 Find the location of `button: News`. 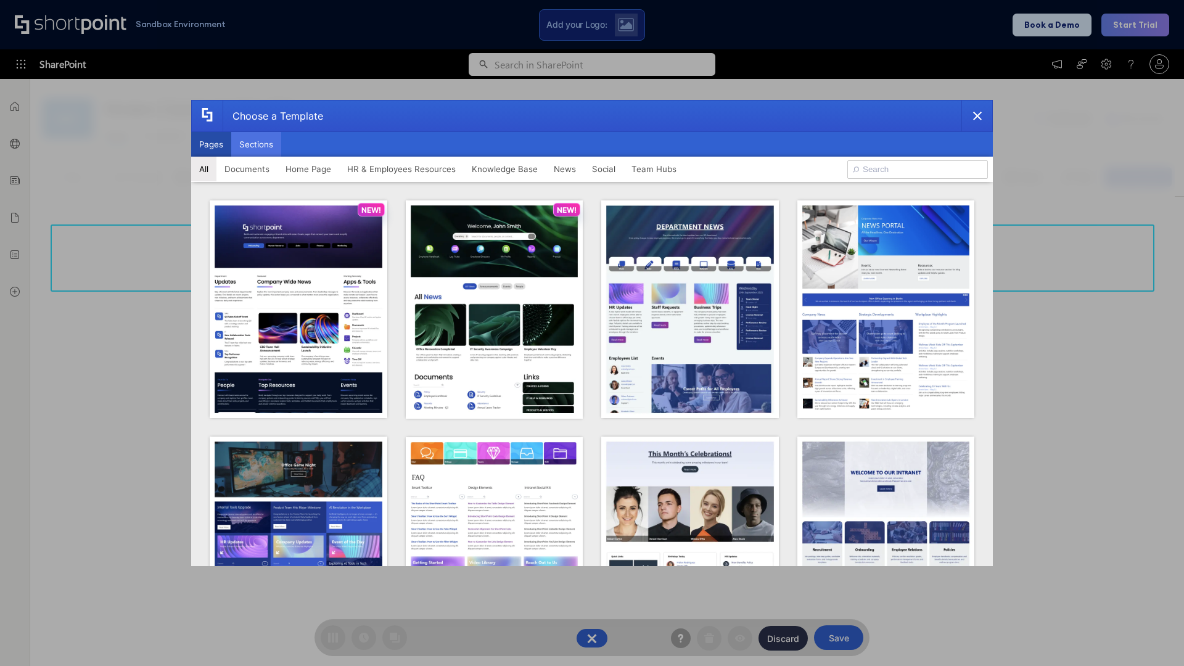

button: News is located at coordinates (565, 169).